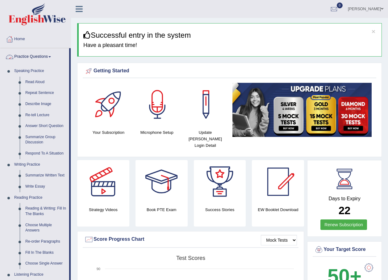 The height and width of the screenshot is (280, 388). What do you see at coordinates (46, 139) in the screenshot?
I see `a: Summarize Group Discussion` at bounding box center [46, 139].